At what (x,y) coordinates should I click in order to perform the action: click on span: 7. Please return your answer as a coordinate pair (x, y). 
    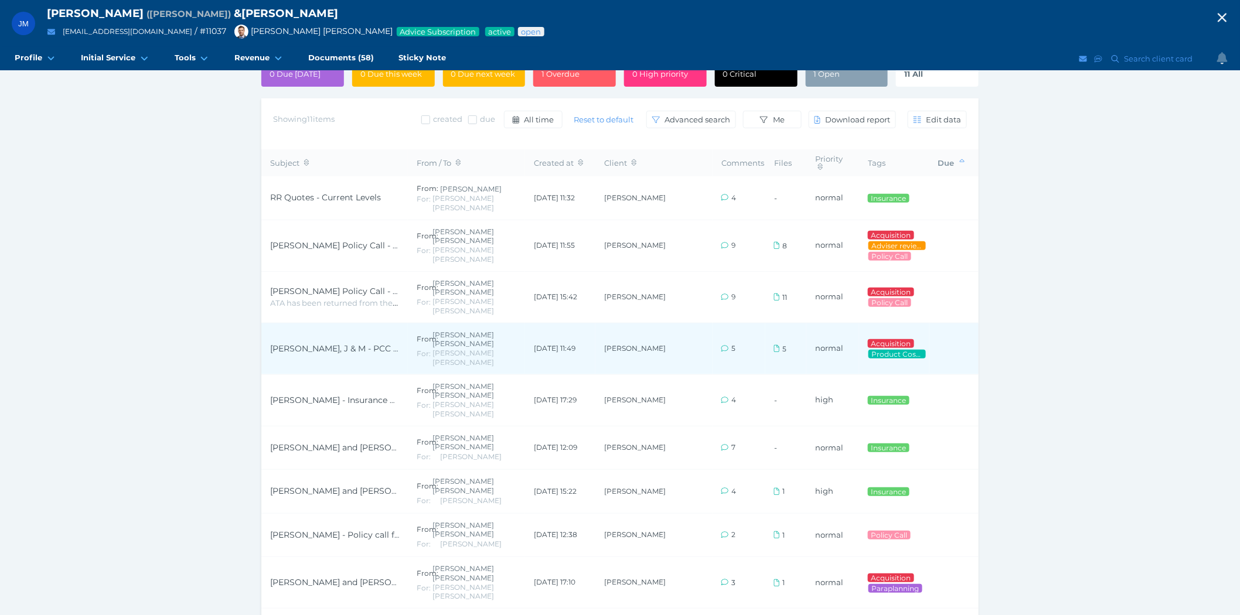
    Looking at the image, I should click on (733, 447).